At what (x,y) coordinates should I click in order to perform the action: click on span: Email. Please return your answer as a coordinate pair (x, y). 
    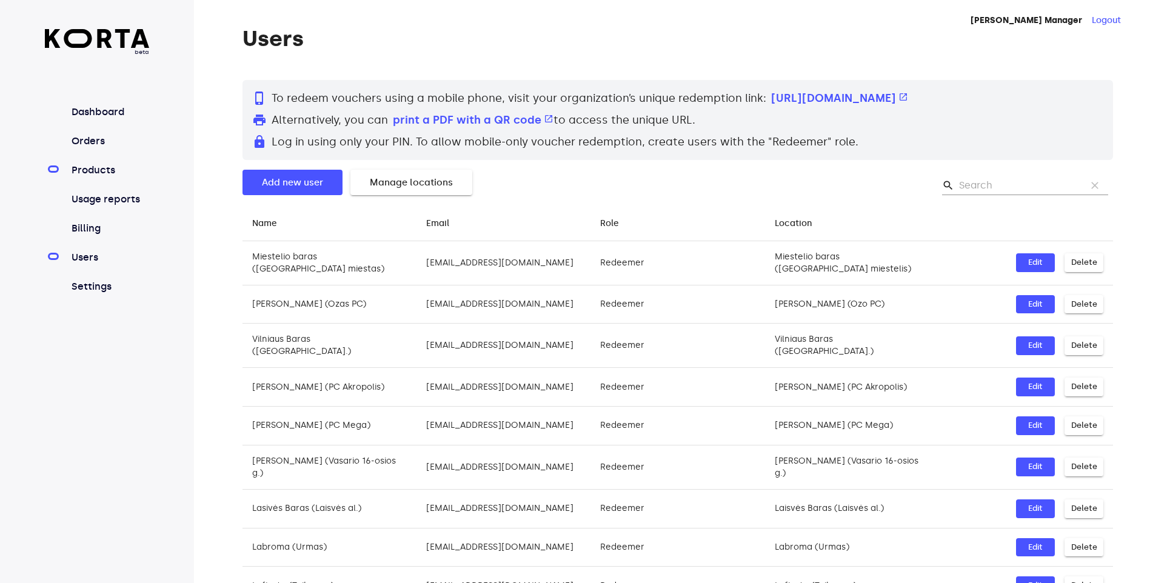
    Looking at the image, I should click on (445, 224).